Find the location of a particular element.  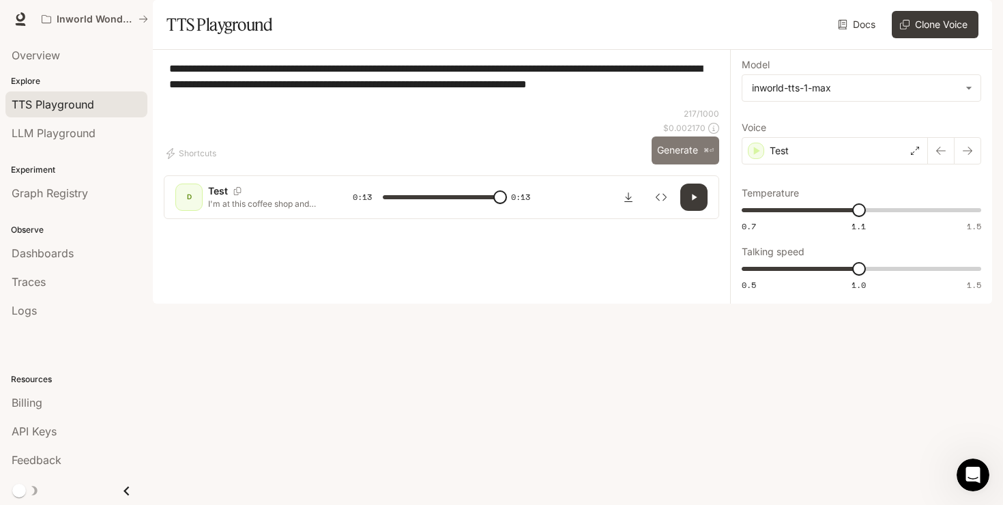

button: Copy Voice ID is located at coordinates (237, 191).